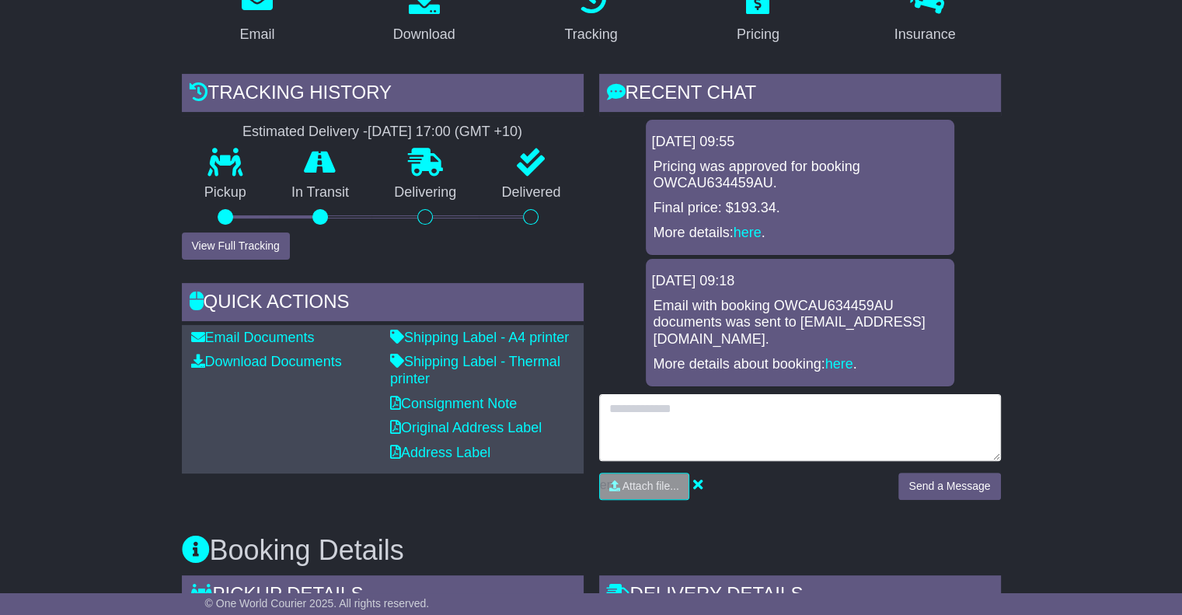 Image resolution: width=1182 pixels, height=615 pixels. I want to click on p: Delivering, so click(425, 193).